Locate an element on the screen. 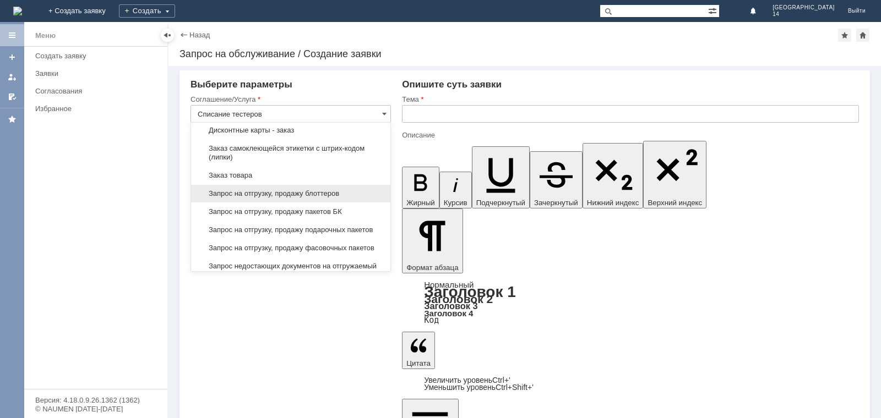  a: Decrease is located at coordinates (478, 388).